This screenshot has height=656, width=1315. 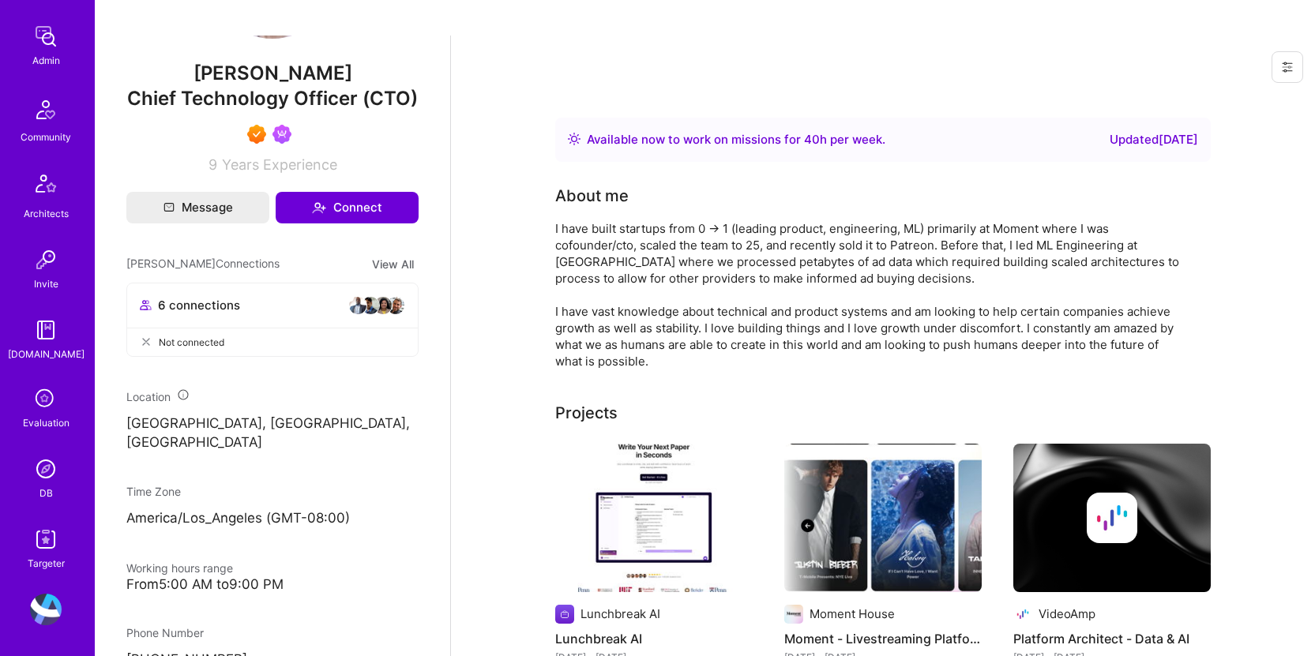 What do you see at coordinates (620, 614) in the screenshot?
I see `div: Lunchbreak AI` at bounding box center [620, 614].